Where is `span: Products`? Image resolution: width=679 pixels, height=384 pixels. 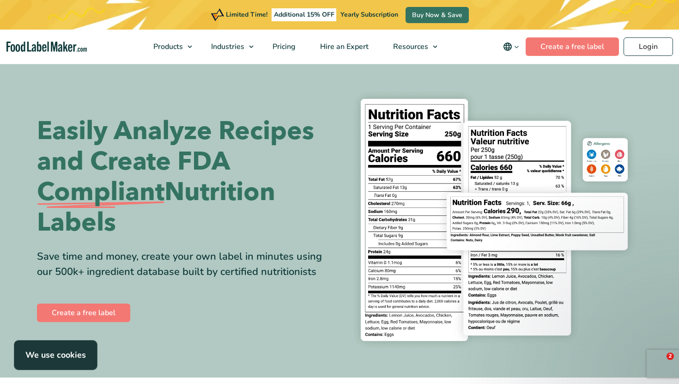
span: Products is located at coordinates (167, 47).